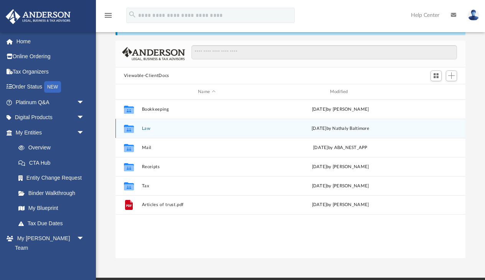 Image resolution: width=485 pixels, height=280 pixels. What do you see at coordinates (53, 87) in the screenshot?
I see `div: NEW` at bounding box center [53, 87].